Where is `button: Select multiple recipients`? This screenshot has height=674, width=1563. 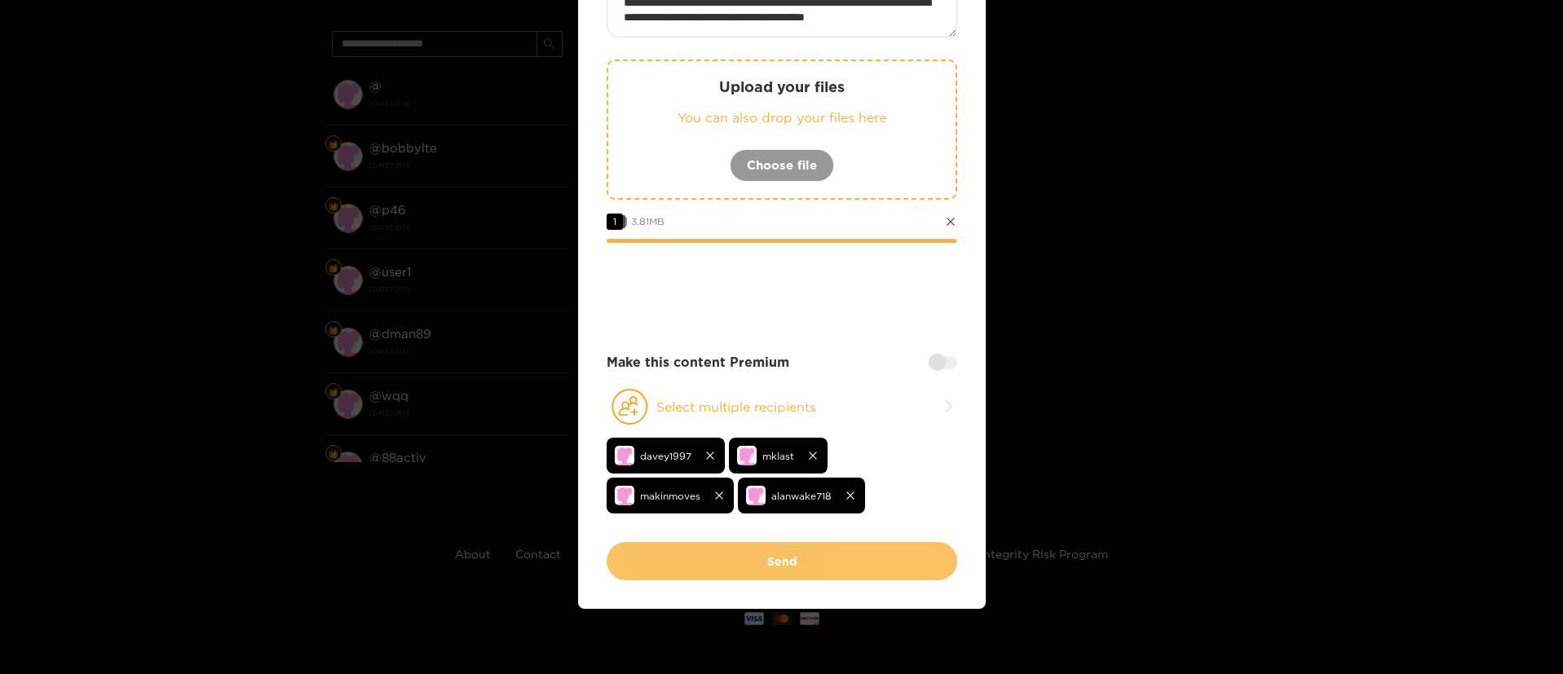
button: Select multiple recipients is located at coordinates (782, 407).